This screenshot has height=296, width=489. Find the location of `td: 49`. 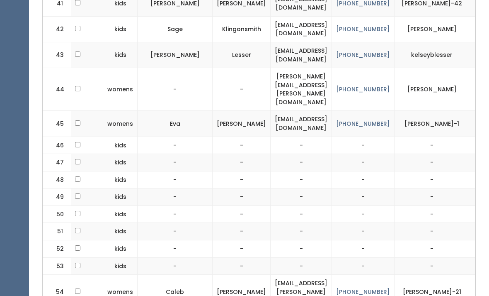

td: 49 is located at coordinates (57, 197).